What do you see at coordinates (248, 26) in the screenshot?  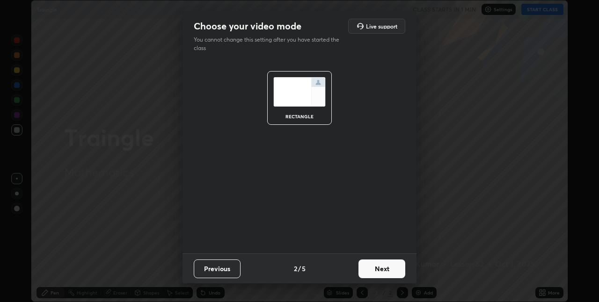 I see `h2: Choose your video mode` at bounding box center [248, 26].